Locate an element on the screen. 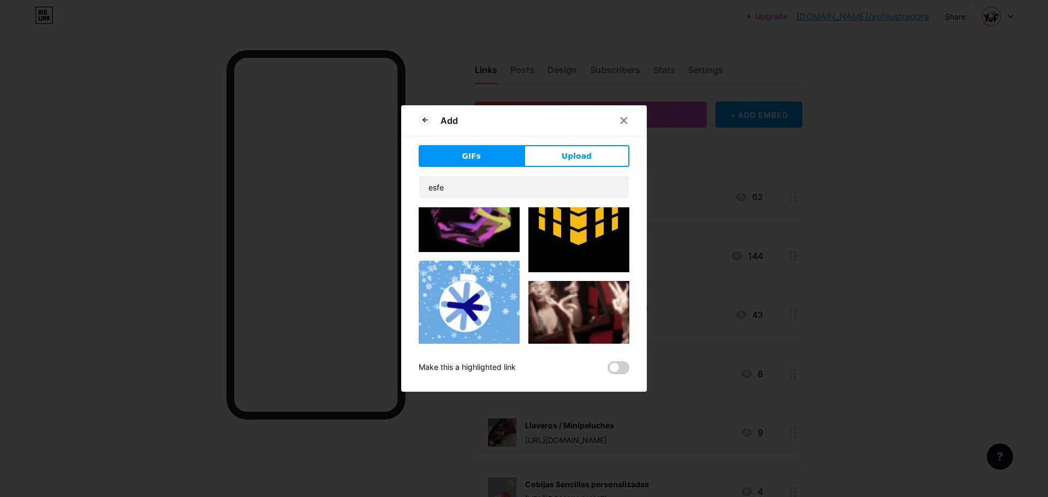  button: Upload is located at coordinates (576, 156).